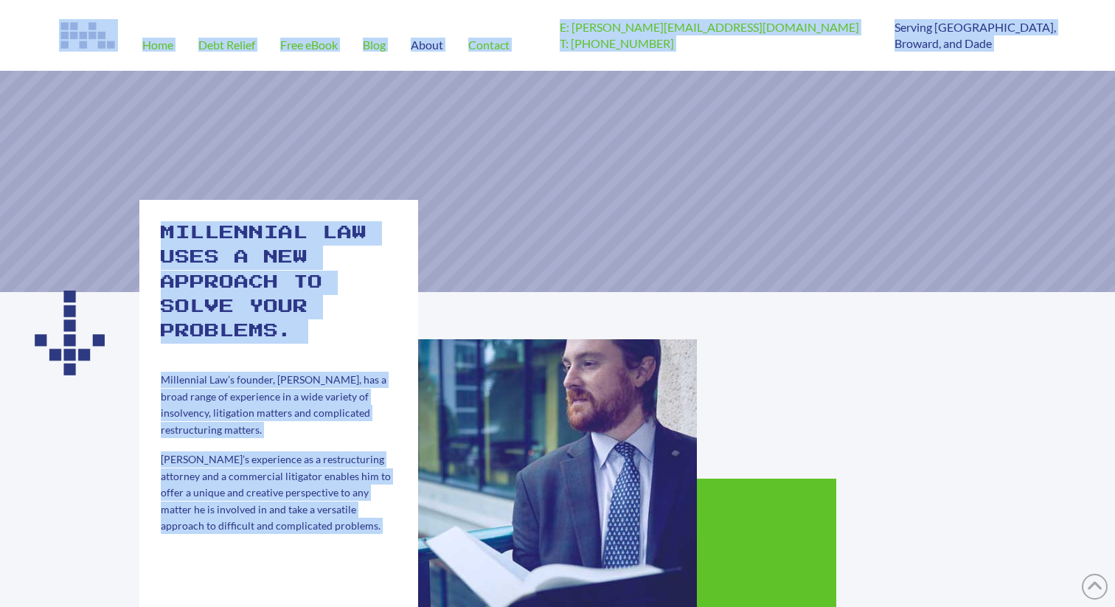 The width and height of the screenshot is (1115, 607). What do you see at coordinates (309, 45) in the screenshot?
I see `a: Free eBook` at bounding box center [309, 45].